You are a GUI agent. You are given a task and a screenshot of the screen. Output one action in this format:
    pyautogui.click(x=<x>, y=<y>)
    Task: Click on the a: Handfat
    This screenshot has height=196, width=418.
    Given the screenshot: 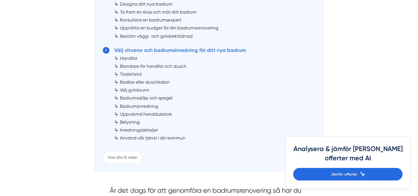 What is the action you would take?
    pyautogui.click(x=128, y=58)
    